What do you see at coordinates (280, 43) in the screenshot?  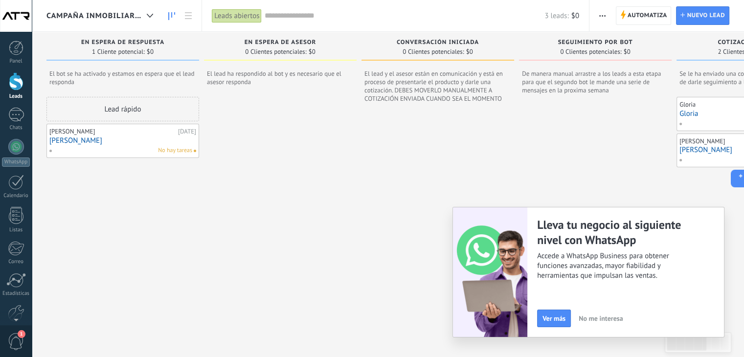 I see `span: EN ESPERA DE ASESOR` at bounding box center [280, 43].